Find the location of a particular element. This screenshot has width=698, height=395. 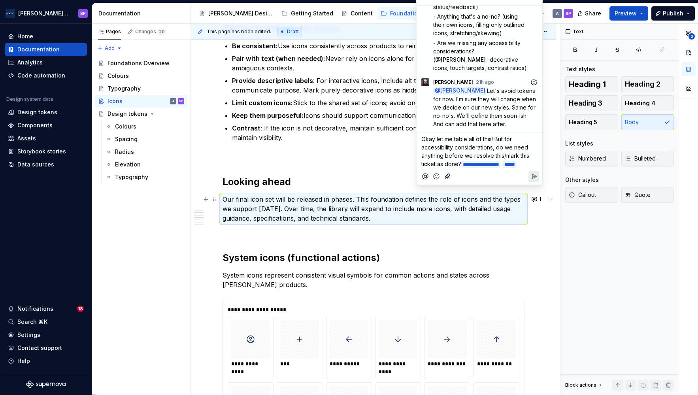

div: Other styles is located at coordinates (582, 180).